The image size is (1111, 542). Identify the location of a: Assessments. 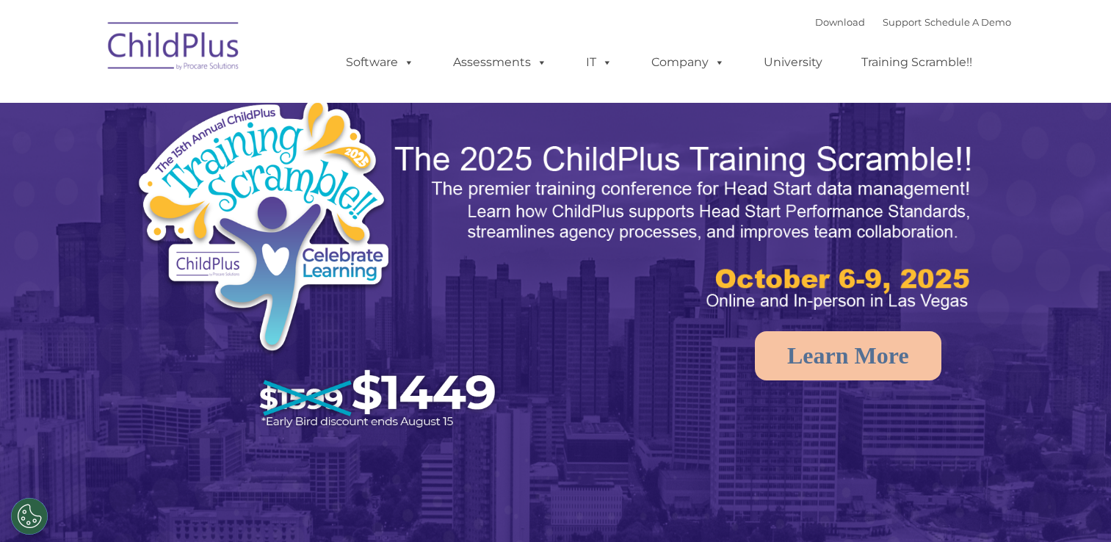
(500, 62).